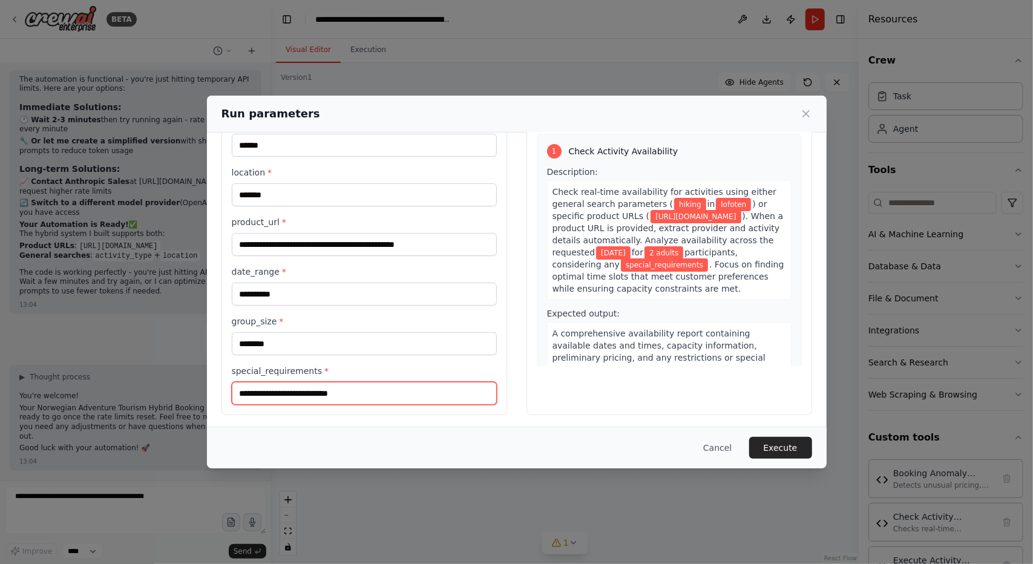 The image size is (1033, 564). Describe the element at coordinates (664, 265) in the screenshot. I see `span: Variable: special_requirements` at that location.